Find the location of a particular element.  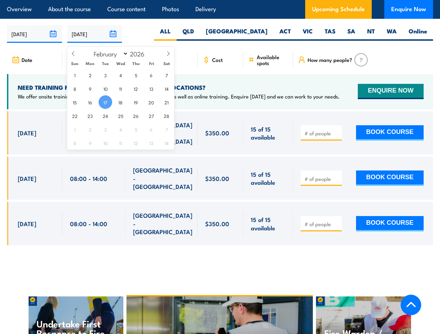

label: Online is located at coordinates (417, 34).